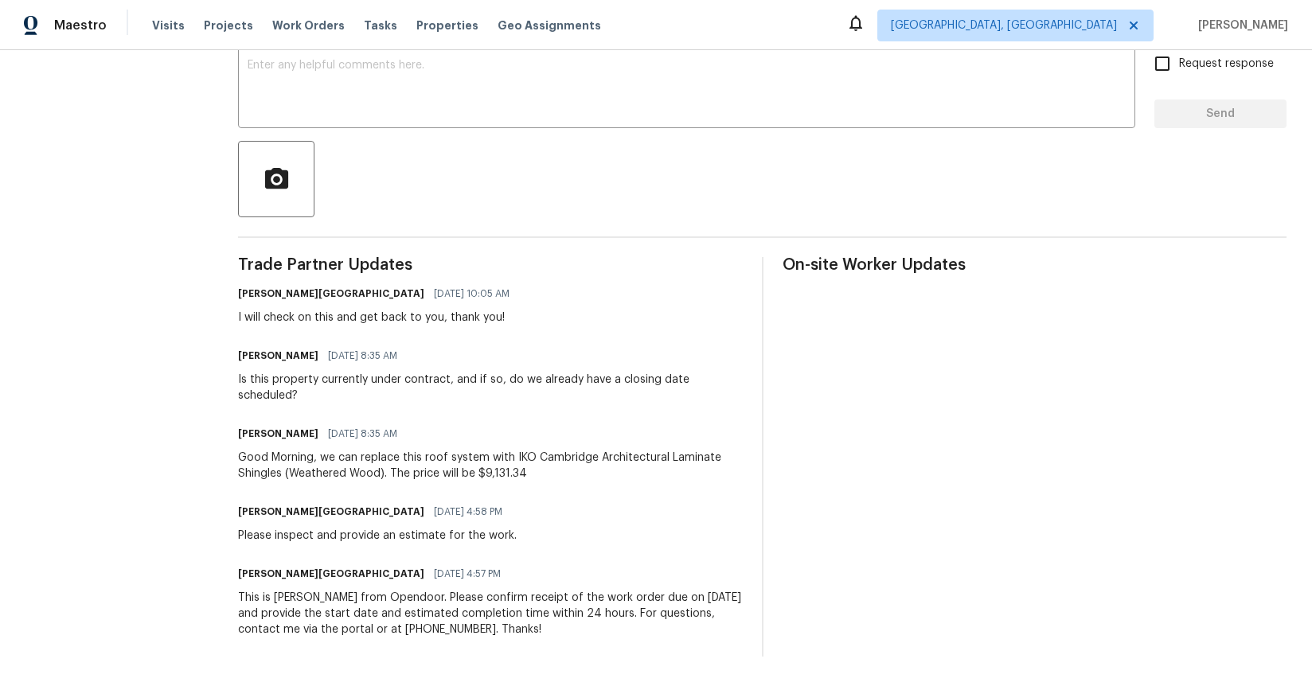 The image size is (1312, 682). What do you see at coordinates (490, 265) in the screenshot?
I see `span: Trade Partner Updates` at bounding box center [490, 265].